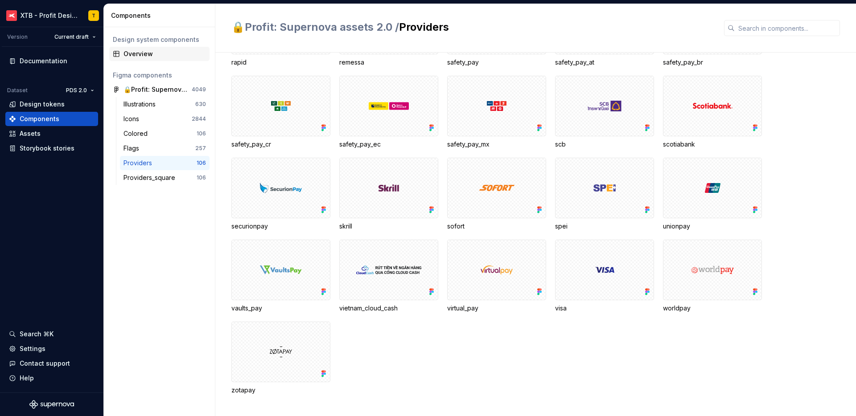 This screenshot has width=856, height=416. I want to click on a: Supernova Logo, so click(52, 405).